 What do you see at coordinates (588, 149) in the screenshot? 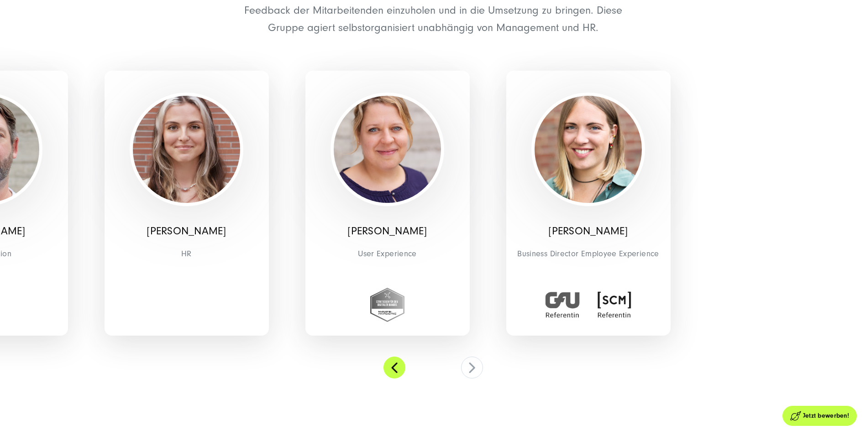
I see `img: Eva Rüttgers - Teamlead Digital Workplace und UX Consultant - SUNZINET` at bounding box center [588, 149].